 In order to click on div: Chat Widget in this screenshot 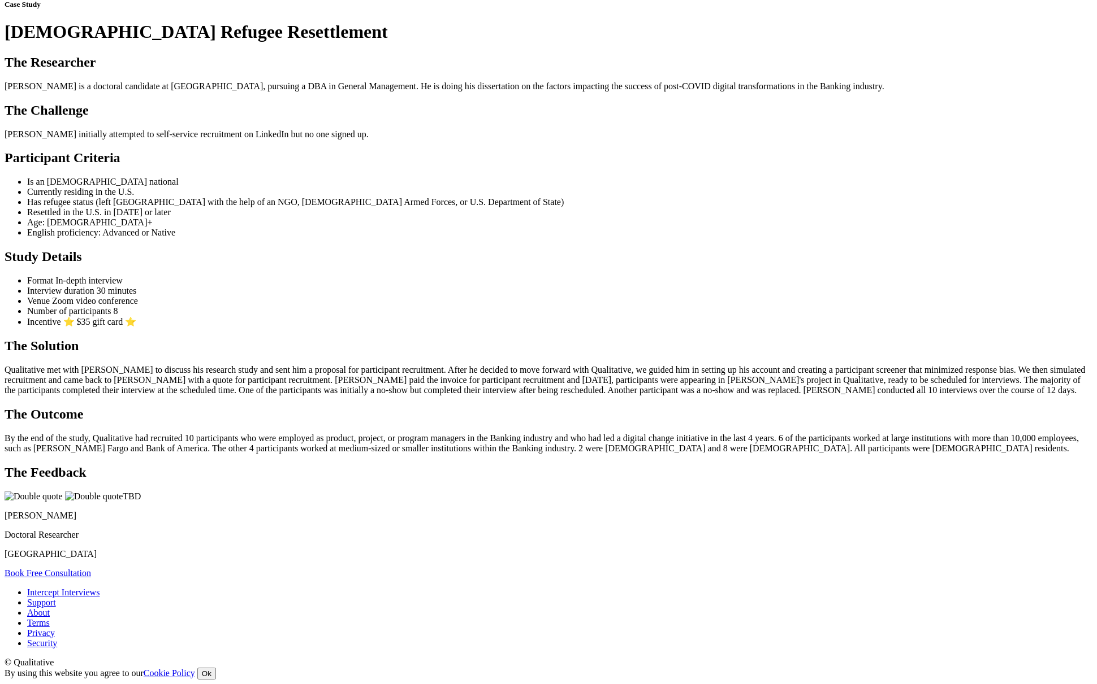, I will do `click(1068, 657)`.